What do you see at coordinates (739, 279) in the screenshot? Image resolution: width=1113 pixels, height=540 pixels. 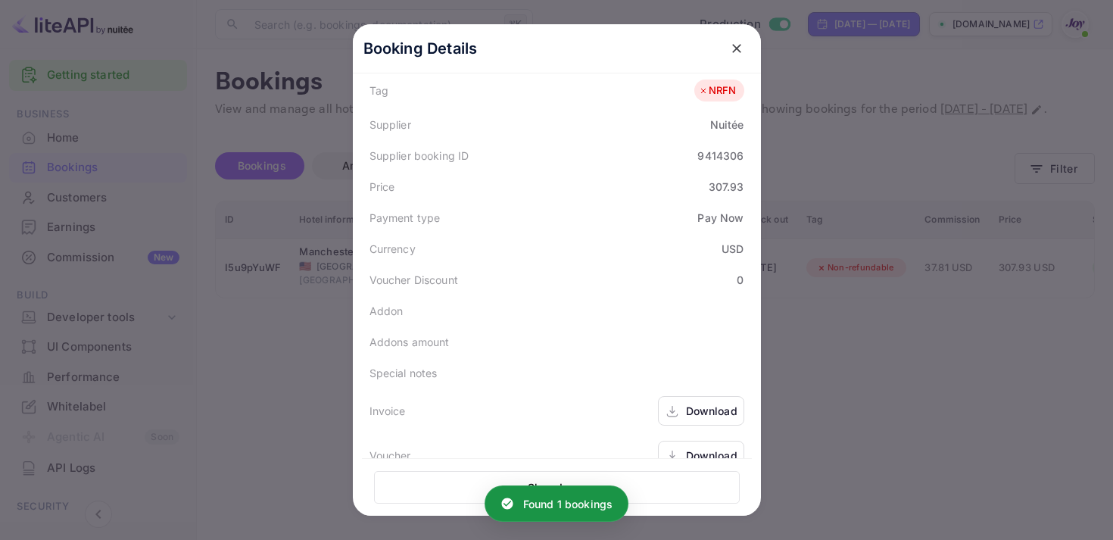 I see `div: 0` at bounding box center [739, 279].